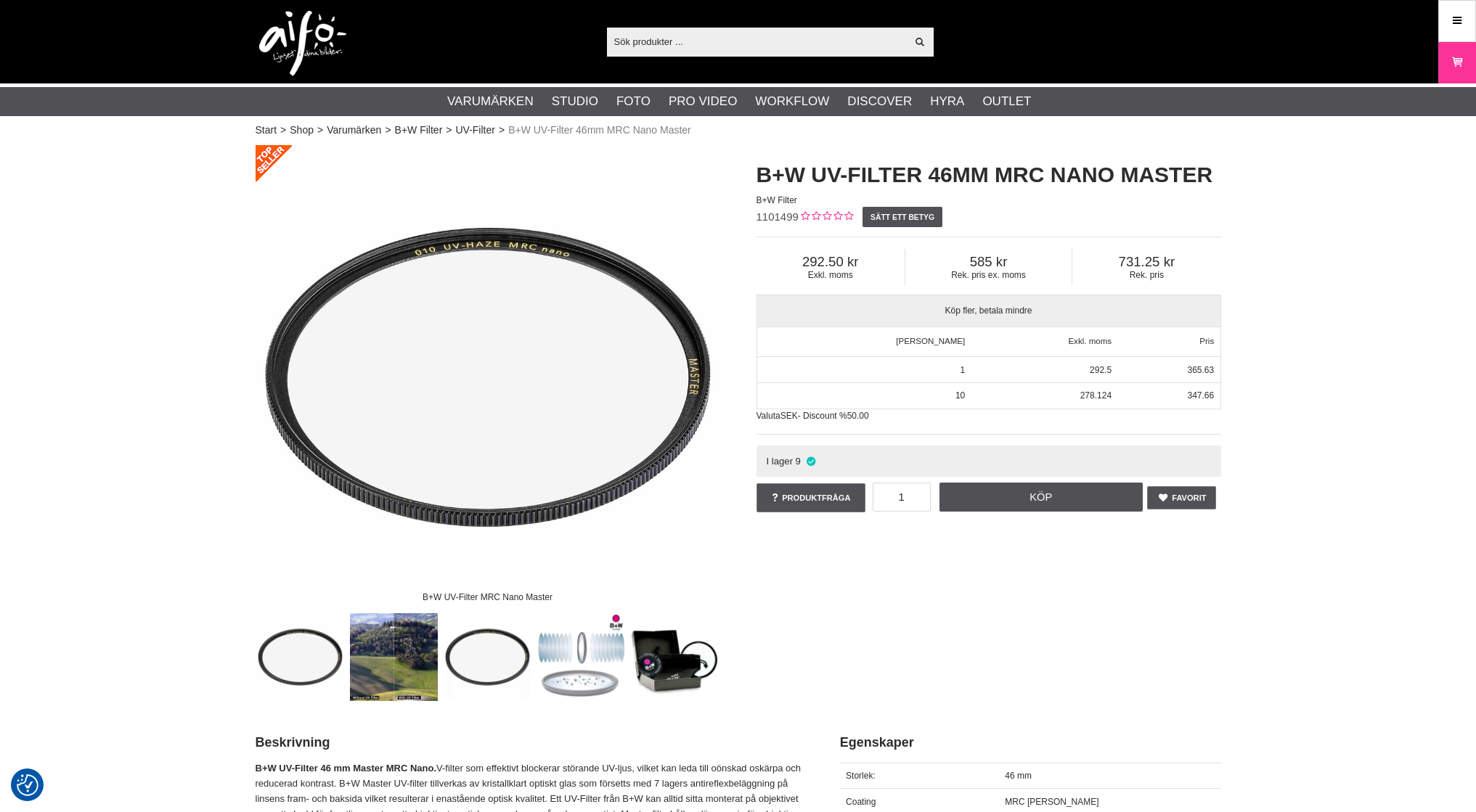 The width and height of the screenshot is (1476, 812). What do you see at coordinates (823, 416) in the screenshot?
I see `span: - Discount %` at bounding box center [823, 416].